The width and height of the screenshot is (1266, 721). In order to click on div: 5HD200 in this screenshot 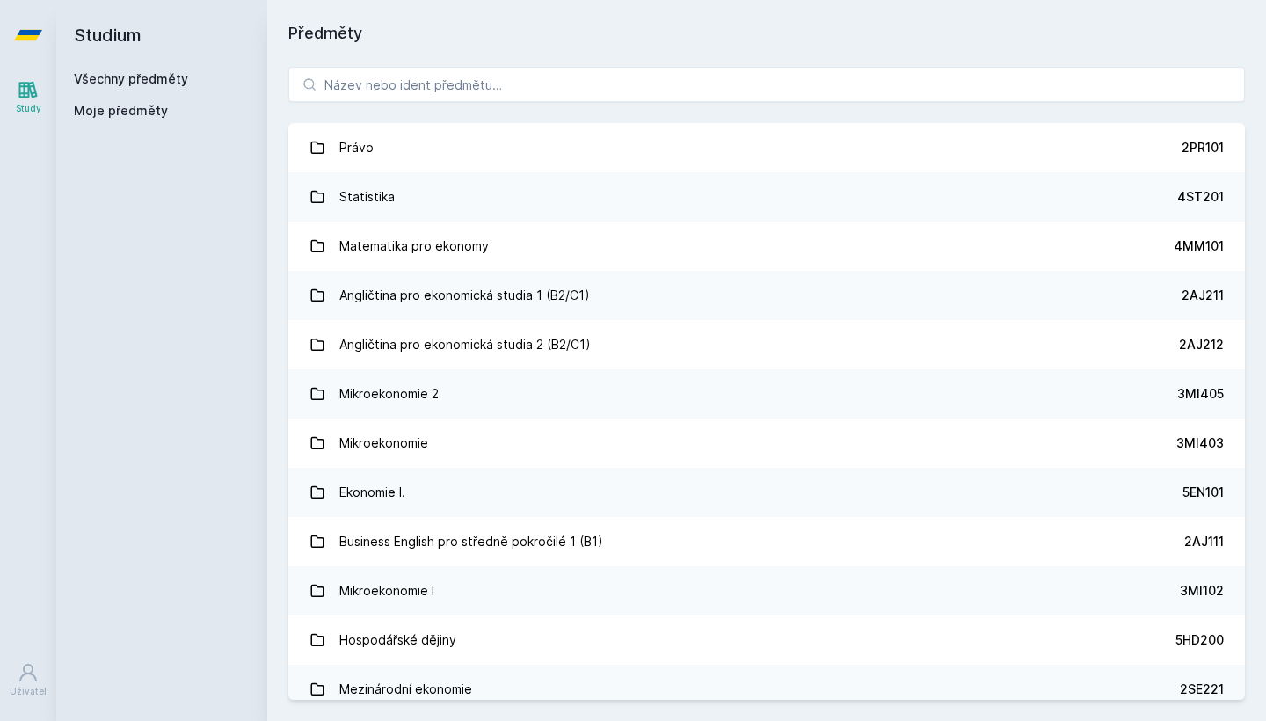, I will do `click(1199, 640)`.